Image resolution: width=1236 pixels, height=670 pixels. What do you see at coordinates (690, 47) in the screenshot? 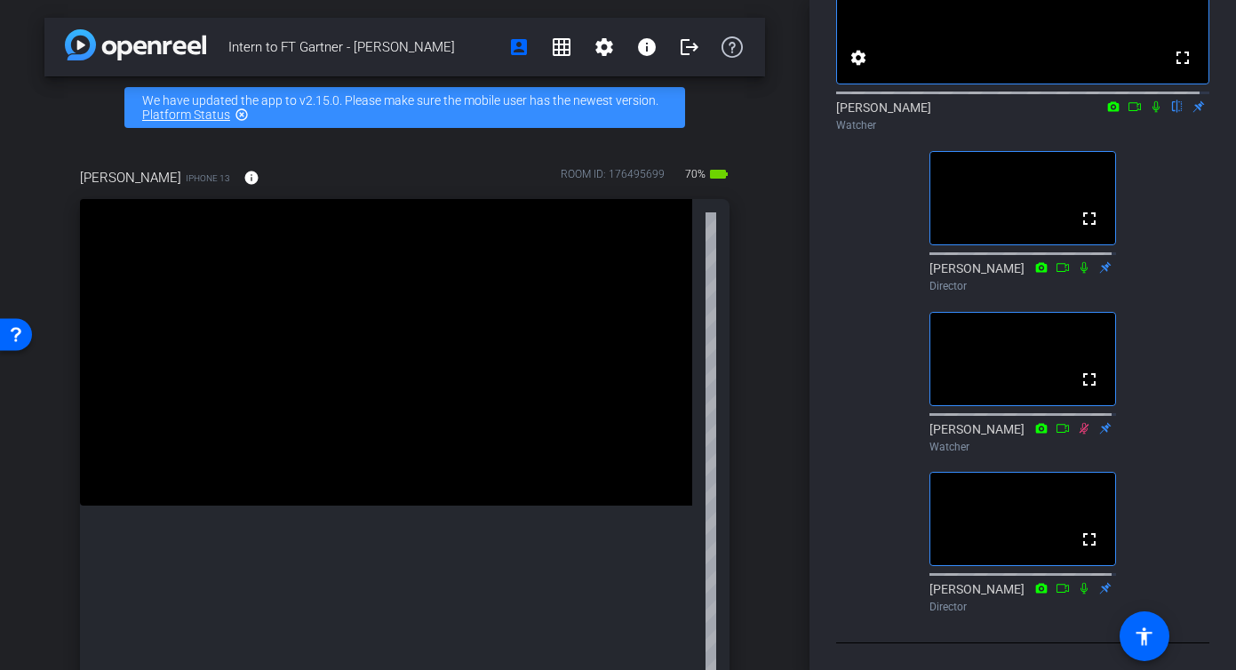
I see `mat-icon: logout` at bounding box center [690, 47].